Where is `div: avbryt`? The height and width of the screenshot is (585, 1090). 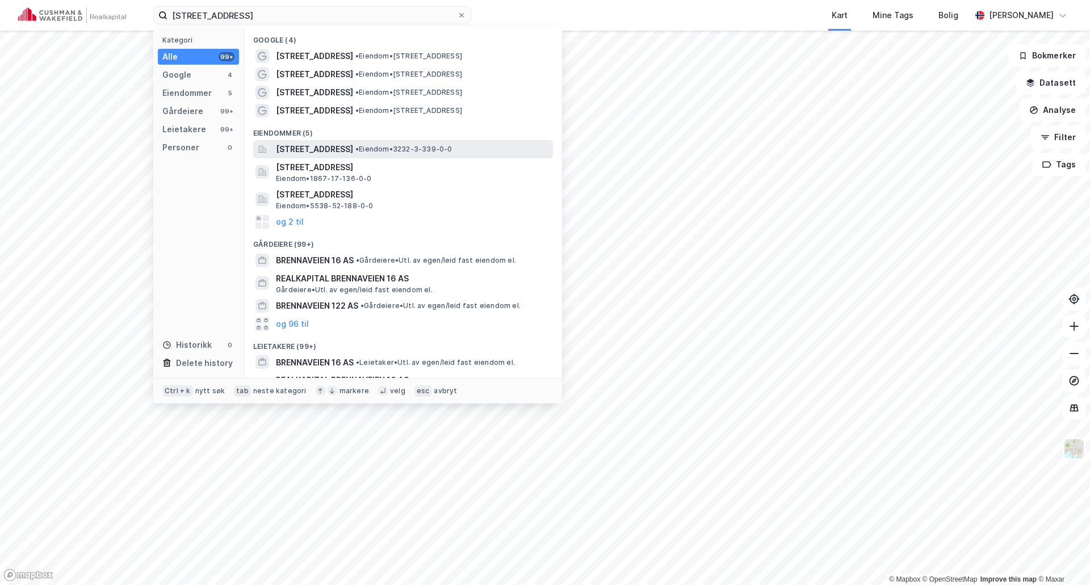
div: avbryt is located at coordinates (445, 391).